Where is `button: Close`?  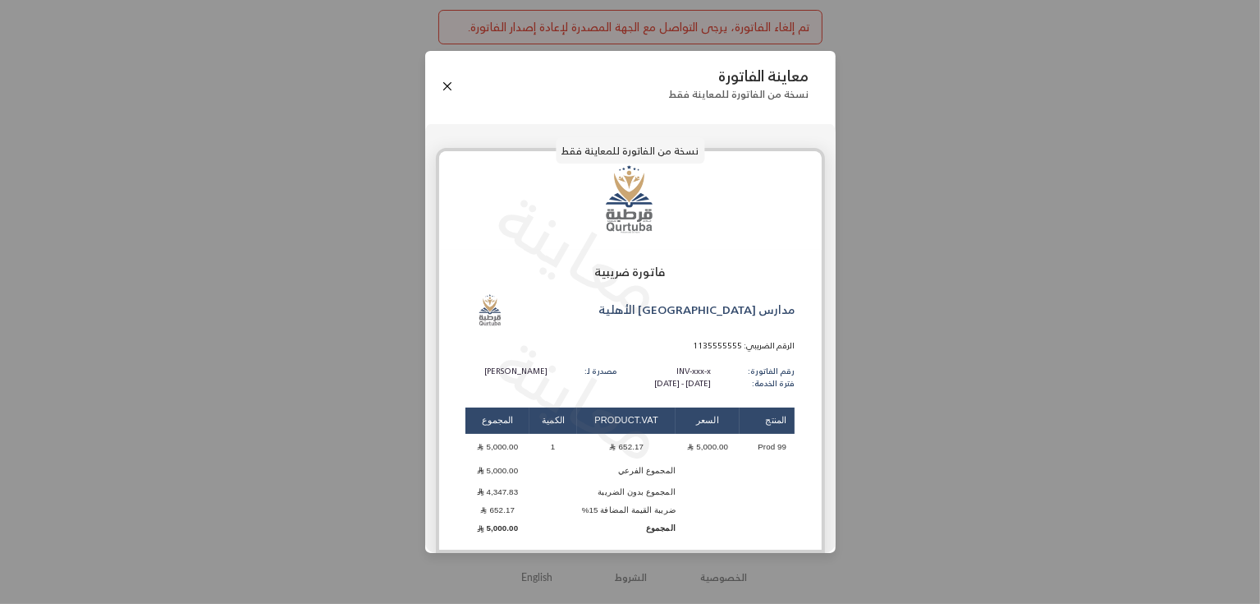 button: Close is located at coordinates (448, 86).